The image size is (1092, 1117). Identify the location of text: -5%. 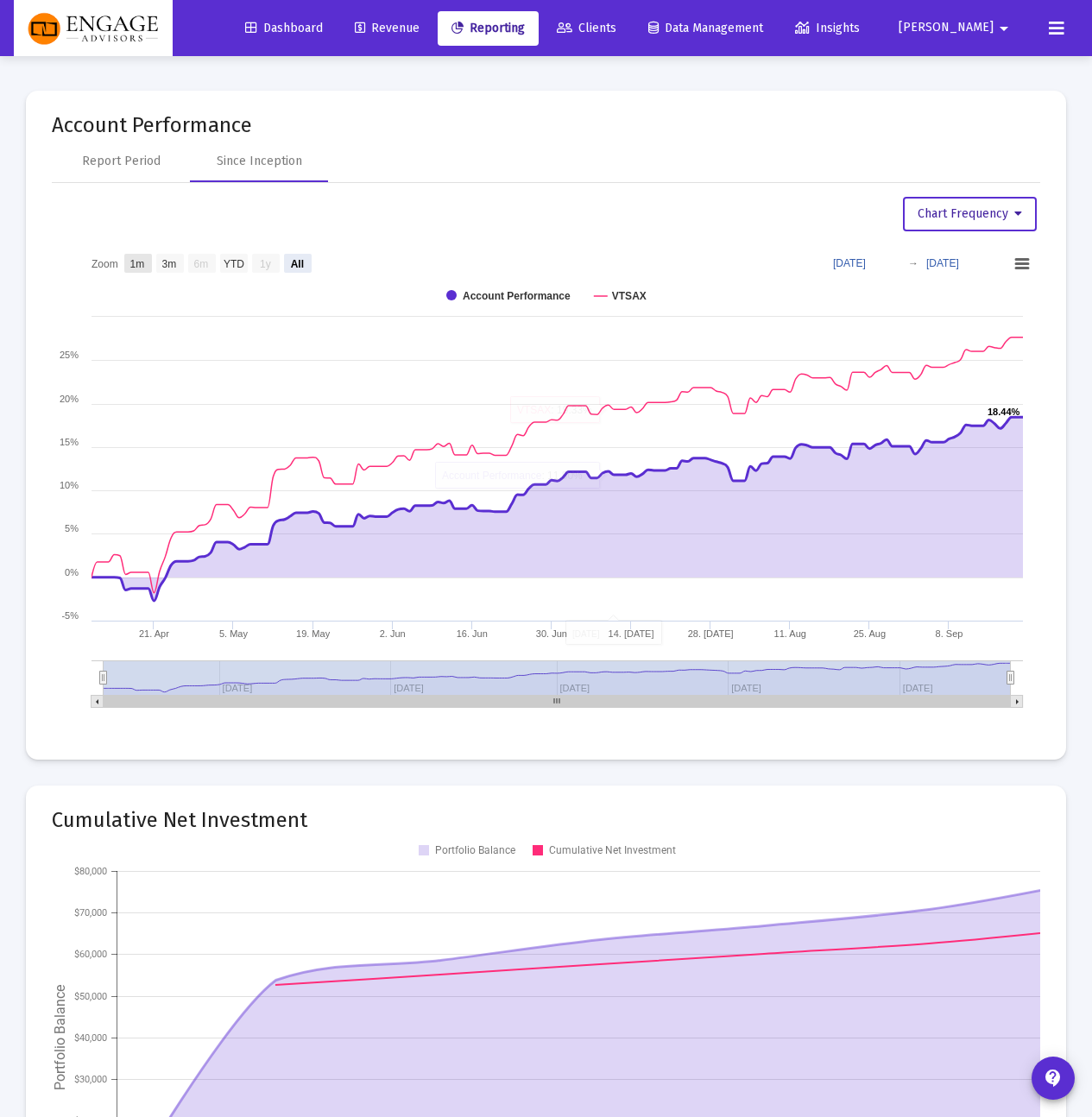
(70, 615).